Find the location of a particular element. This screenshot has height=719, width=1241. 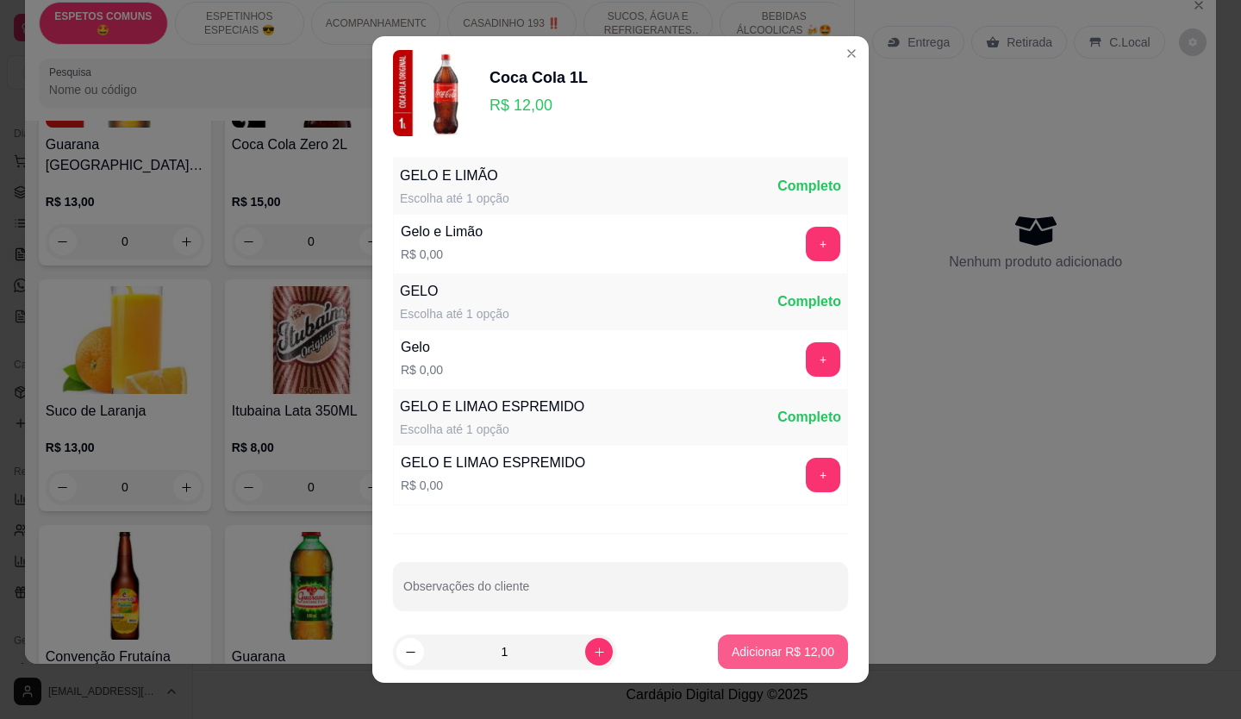

div: GELO E LIMÃO is located at coordinates (454, 176).